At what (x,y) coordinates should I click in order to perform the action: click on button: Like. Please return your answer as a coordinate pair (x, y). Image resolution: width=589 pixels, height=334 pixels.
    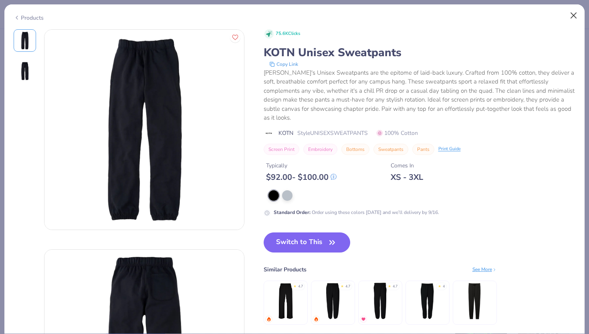
    Looking at the image, I should click on (235, 37).